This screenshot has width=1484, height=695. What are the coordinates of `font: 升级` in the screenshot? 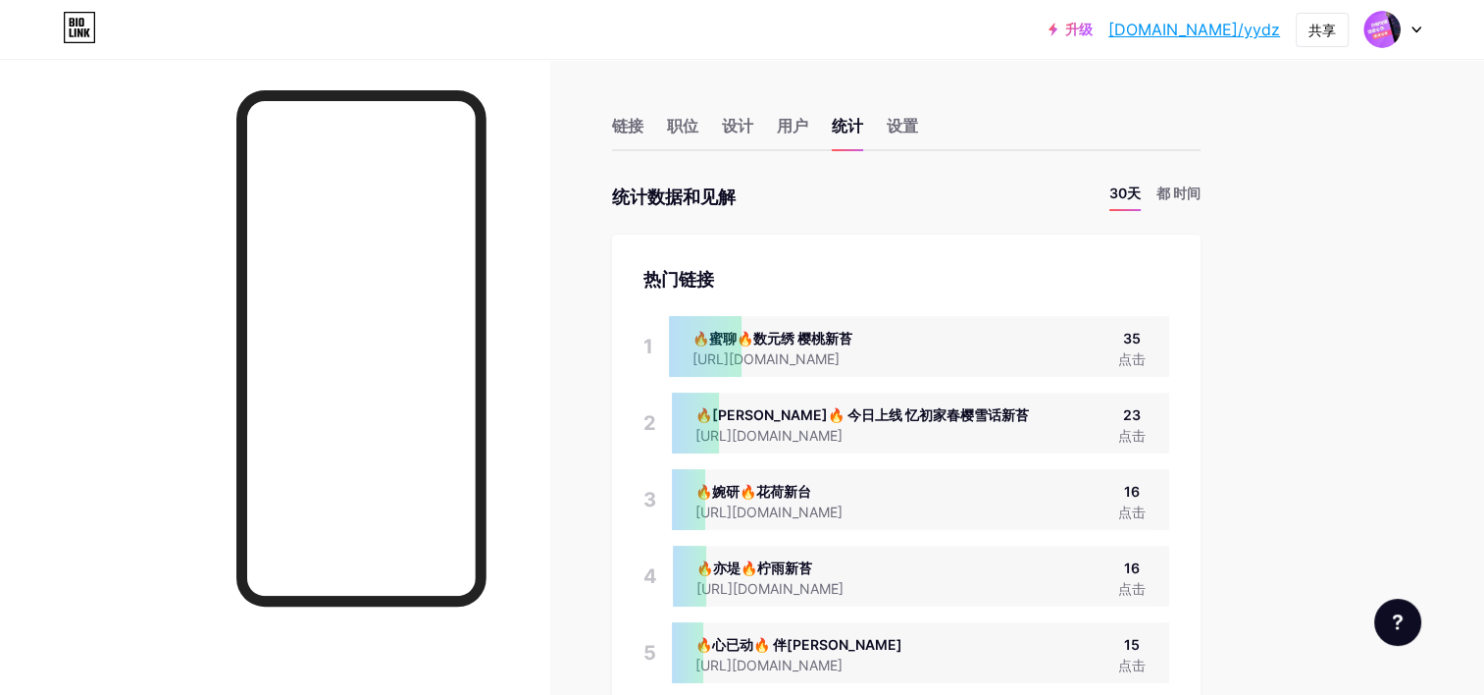 It's located at (1079, 29).